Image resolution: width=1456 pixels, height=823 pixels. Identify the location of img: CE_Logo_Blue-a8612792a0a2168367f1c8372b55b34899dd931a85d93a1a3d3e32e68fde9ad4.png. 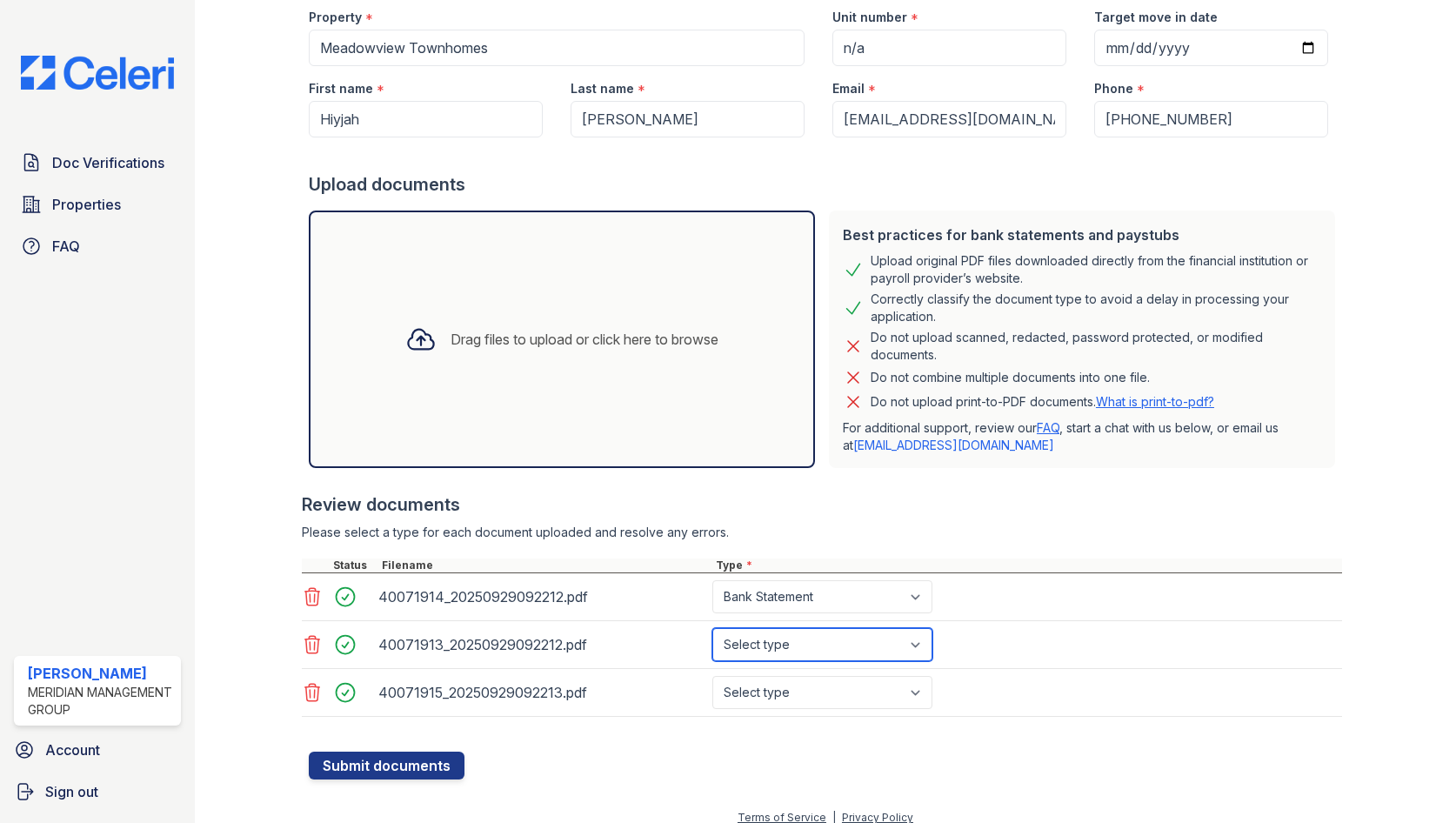
(98, 72).